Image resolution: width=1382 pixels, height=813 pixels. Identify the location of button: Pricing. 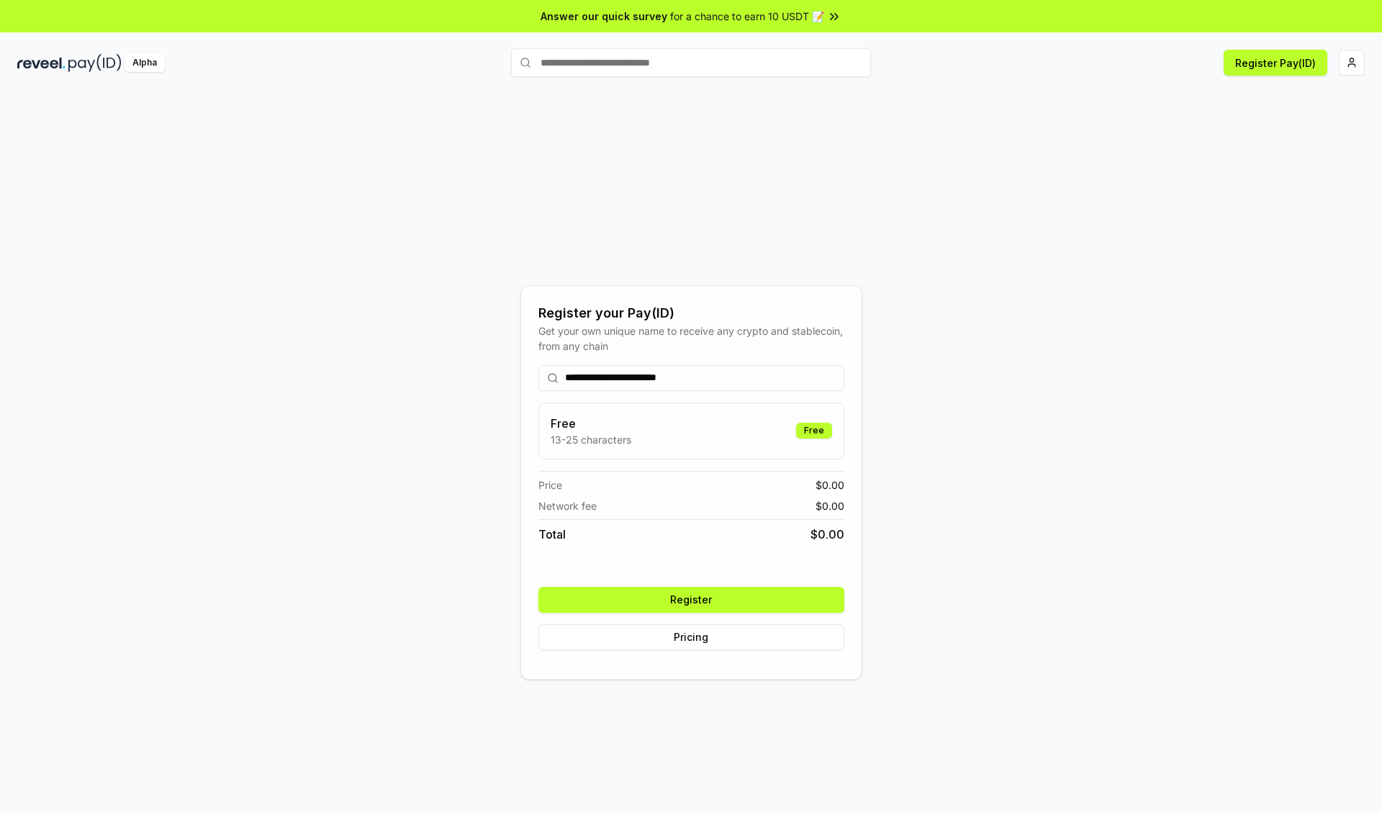
(691, 637).